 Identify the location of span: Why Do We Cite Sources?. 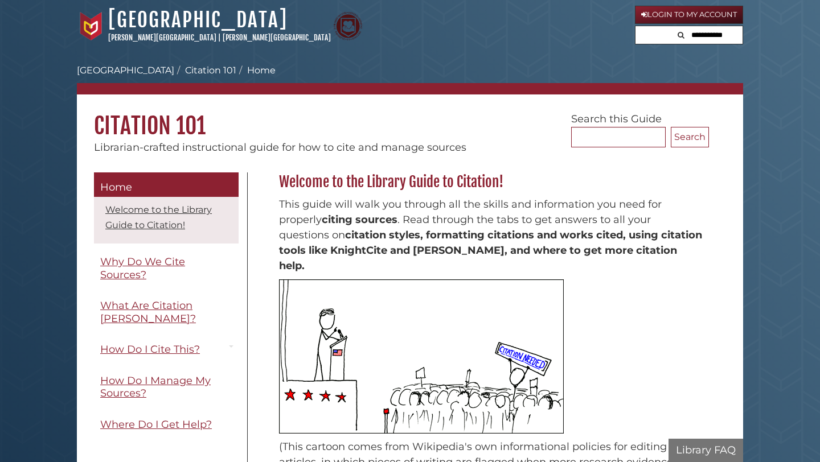
(142, 268).